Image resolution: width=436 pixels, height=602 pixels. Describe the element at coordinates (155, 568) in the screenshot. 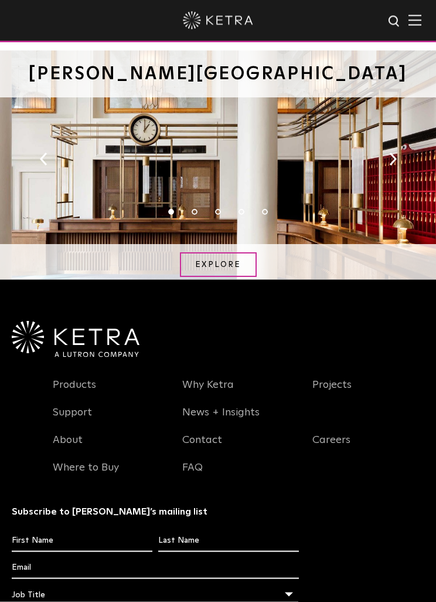

I see `input: Email` at that location.